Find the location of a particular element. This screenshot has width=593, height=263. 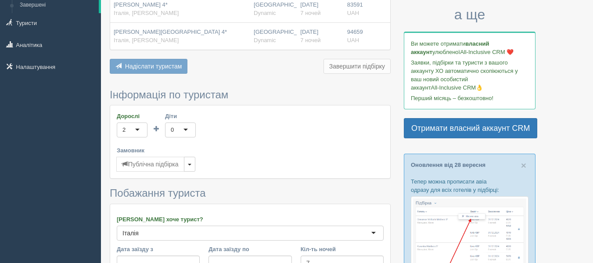

label: Замовник is located at coordinates (250, 150).